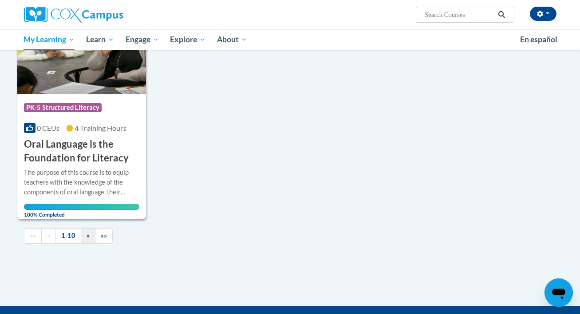  Describe the element at coordinates (188, 40) in the screenshot. I see `span: Explore` at that location.